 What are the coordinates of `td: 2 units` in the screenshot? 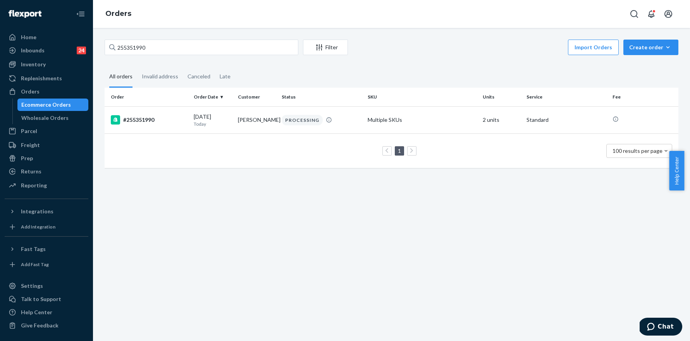 It's located at (502, 120).